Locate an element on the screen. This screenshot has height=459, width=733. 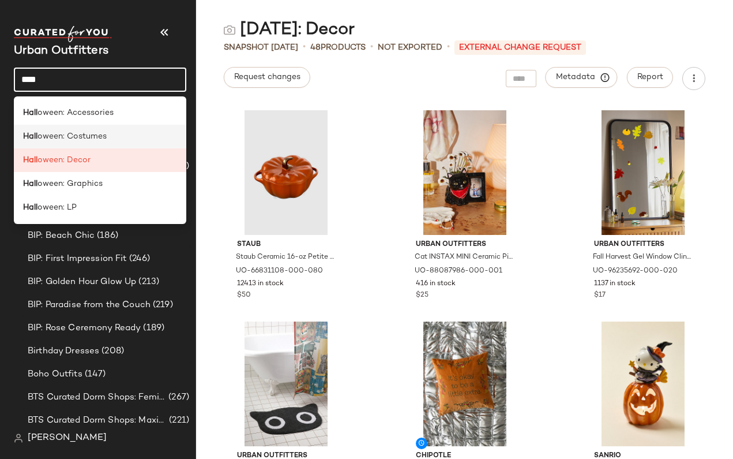
span: Not Exported is located at coordinates (410, 47).